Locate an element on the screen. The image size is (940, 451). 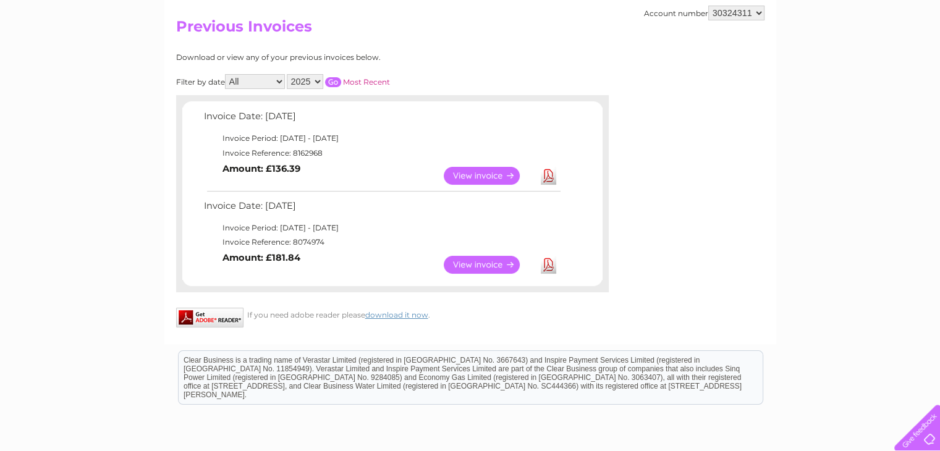
td: Invoice Reference: 8074974 is located at coordinates (382, 242).